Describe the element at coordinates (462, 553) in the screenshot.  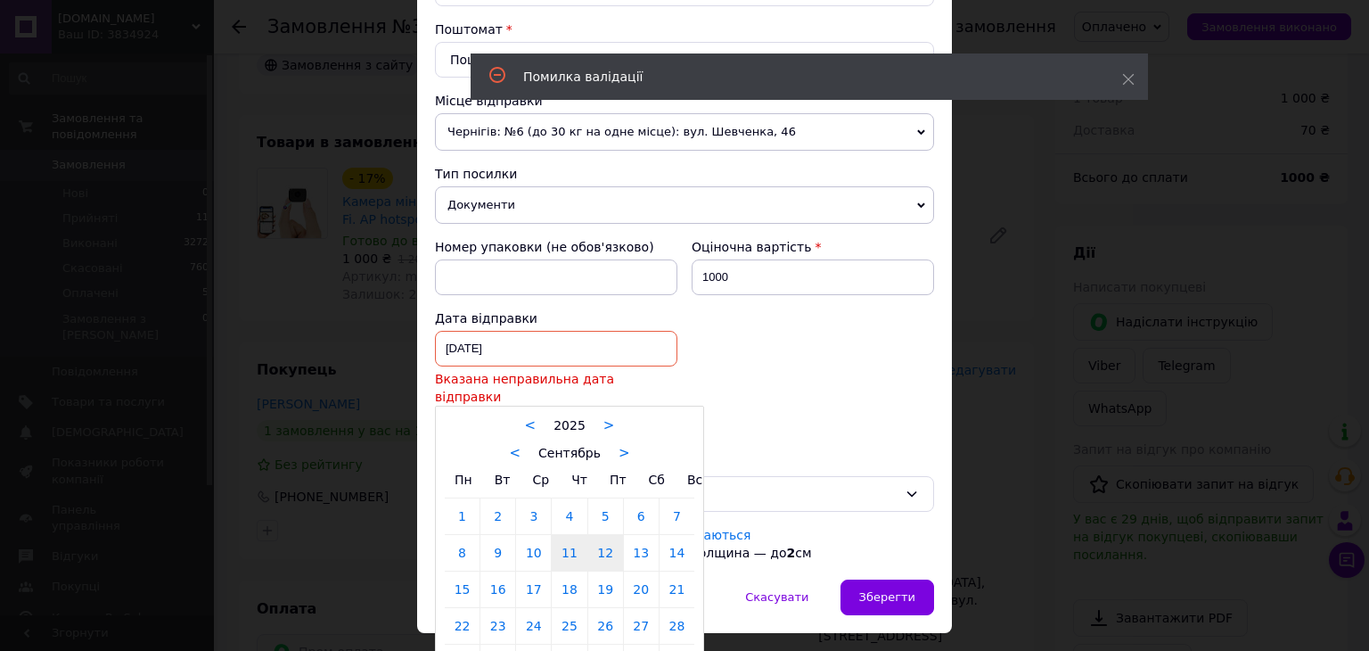
I see `a: 8` at that location.